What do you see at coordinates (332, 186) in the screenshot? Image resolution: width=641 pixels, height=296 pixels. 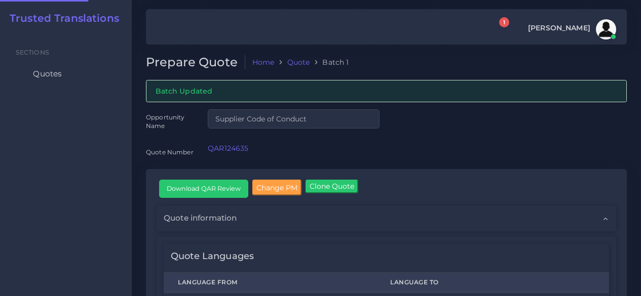 I see `input: Clone Quote` at bounding box center [332, 186].